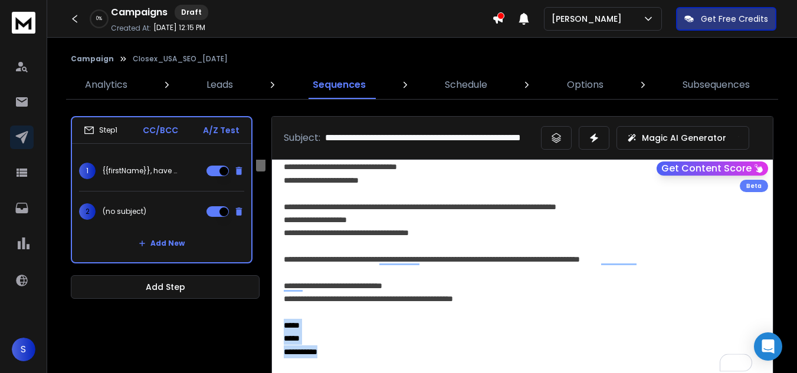 Image resolution: width=797 pixels, height=373 pixels. What do you see at coordinates (24, 22) in the screenshot?
I see `img: logo` at bounding box center [24, 22].